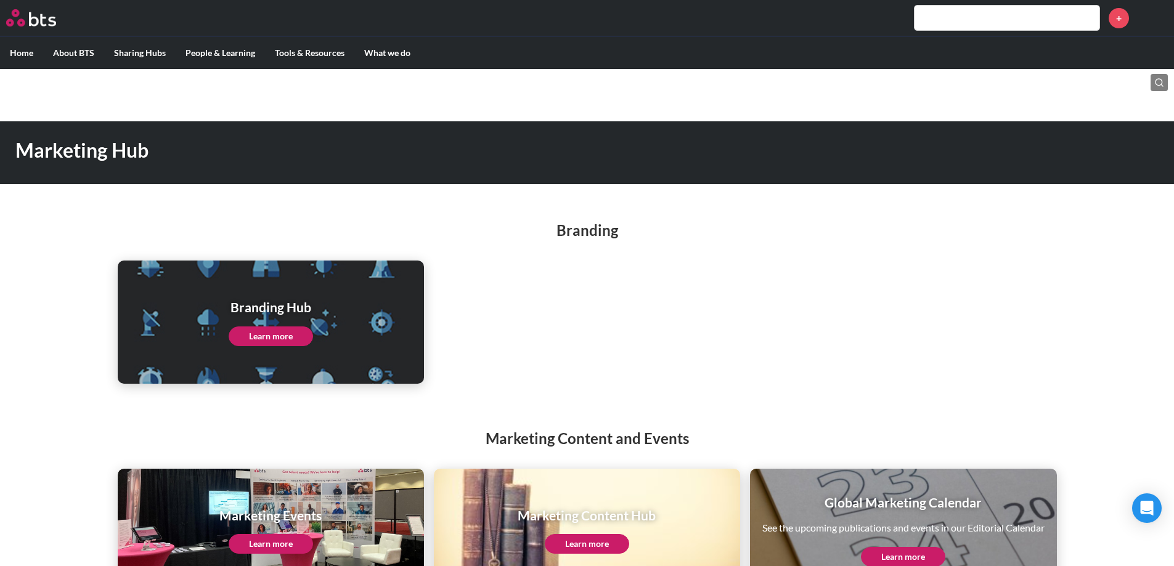  I want to click on h1: Marketing Hub, so click(415, 150).